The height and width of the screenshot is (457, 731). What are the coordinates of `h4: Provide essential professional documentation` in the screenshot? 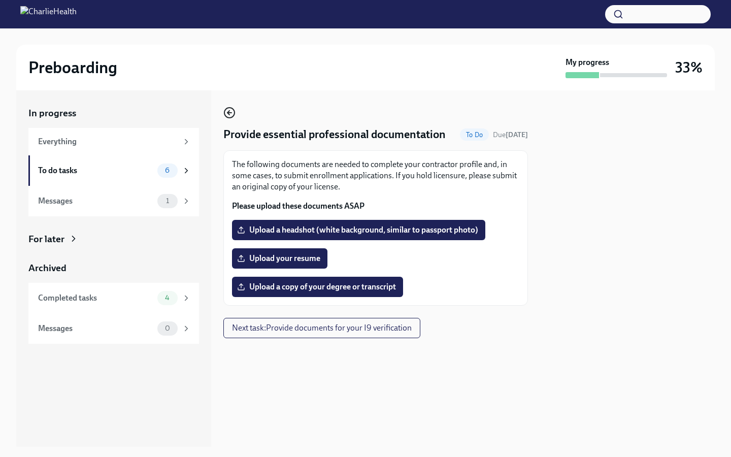 It's located at (335, 135).